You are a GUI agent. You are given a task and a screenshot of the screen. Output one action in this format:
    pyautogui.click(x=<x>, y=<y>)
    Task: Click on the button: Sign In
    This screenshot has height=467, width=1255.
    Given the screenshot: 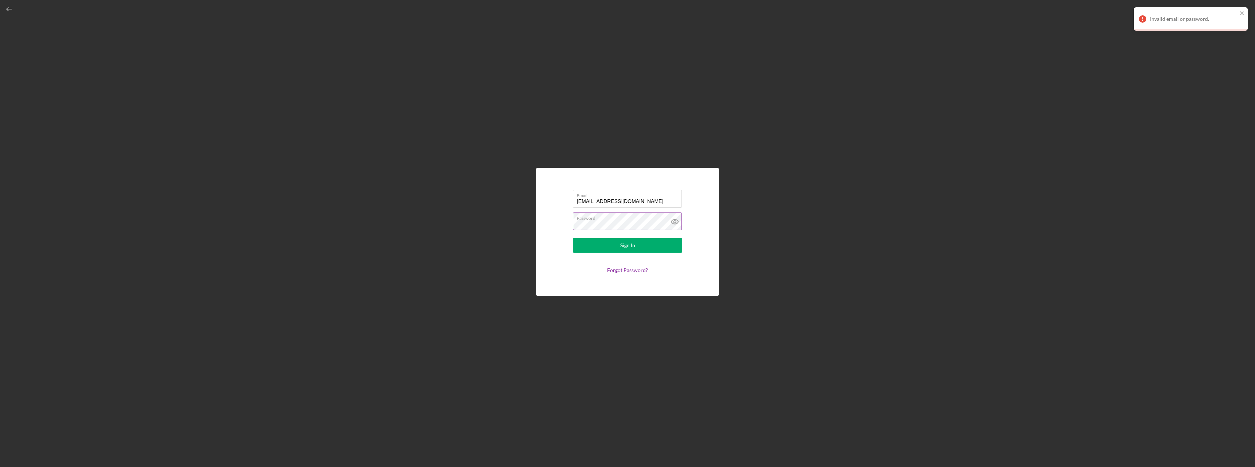 What is the action you would take?
    pyautogui.click(x=628, y=245)
    